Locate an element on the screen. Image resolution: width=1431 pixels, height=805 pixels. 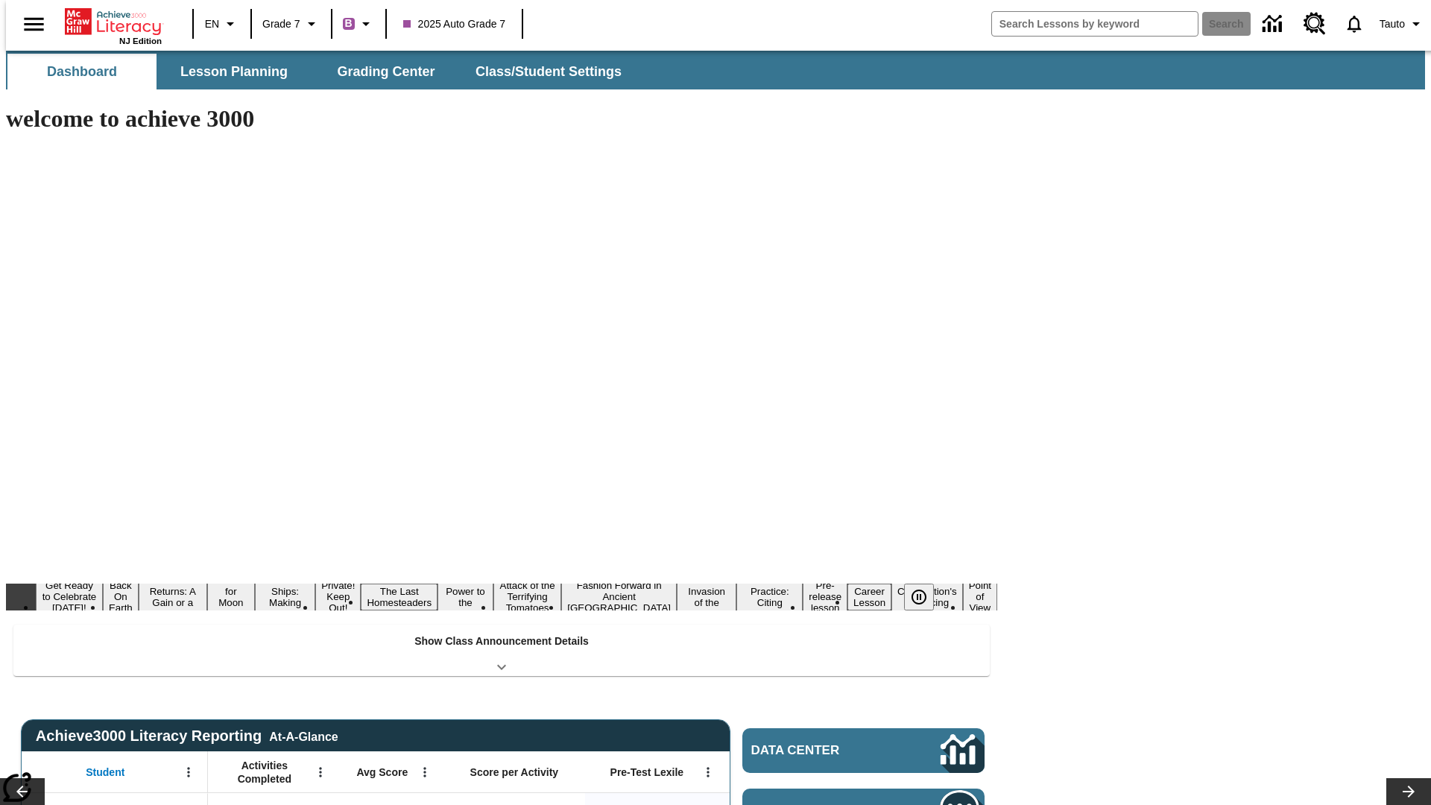
button: Slide 13 Pre-release lesson is located at coordinates (825, 596).